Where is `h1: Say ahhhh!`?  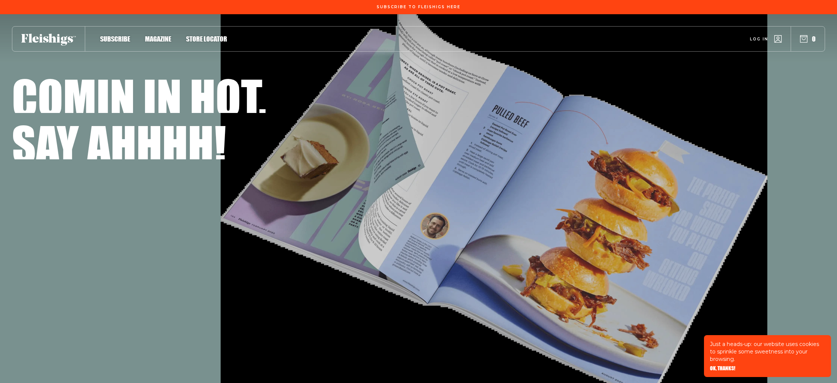
h1: Say ahhhh! is located at coordinates (119, 143).